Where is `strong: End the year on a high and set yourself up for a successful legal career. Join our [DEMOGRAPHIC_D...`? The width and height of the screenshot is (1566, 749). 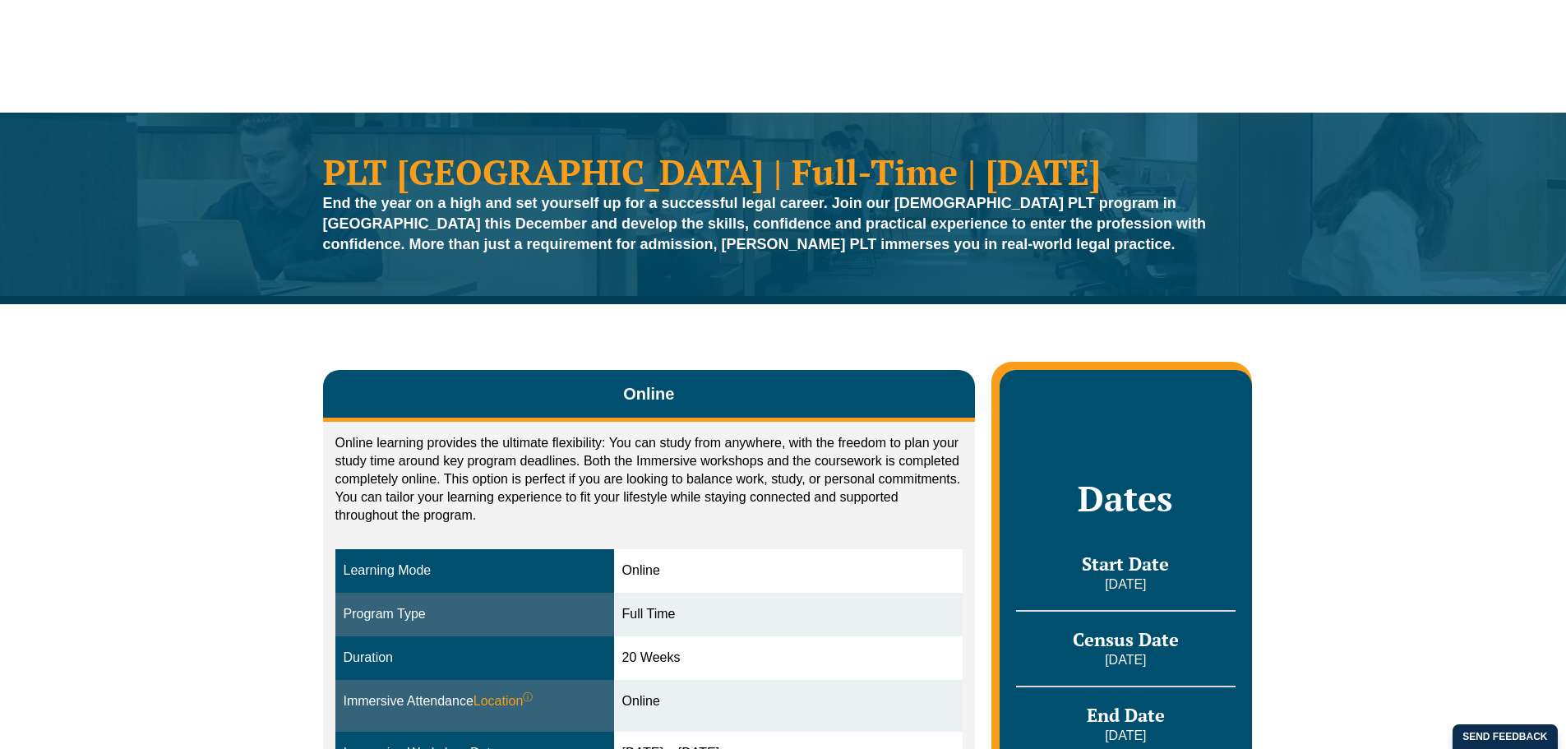 strong: End the year on a high and set yourself up for a successful legal career. Join our [DEMOGRAPHIC_D... is located at coordinates (765, 224).